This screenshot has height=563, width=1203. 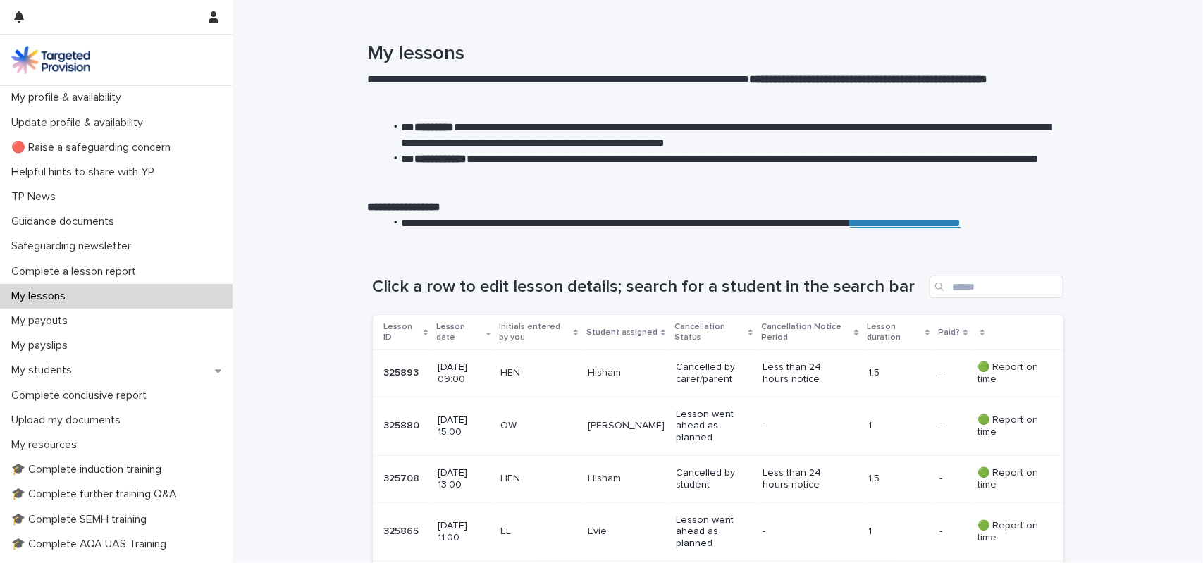 I want to click on p: 🎓 Complete AQA UAS Training, so click(x=92, y=544).